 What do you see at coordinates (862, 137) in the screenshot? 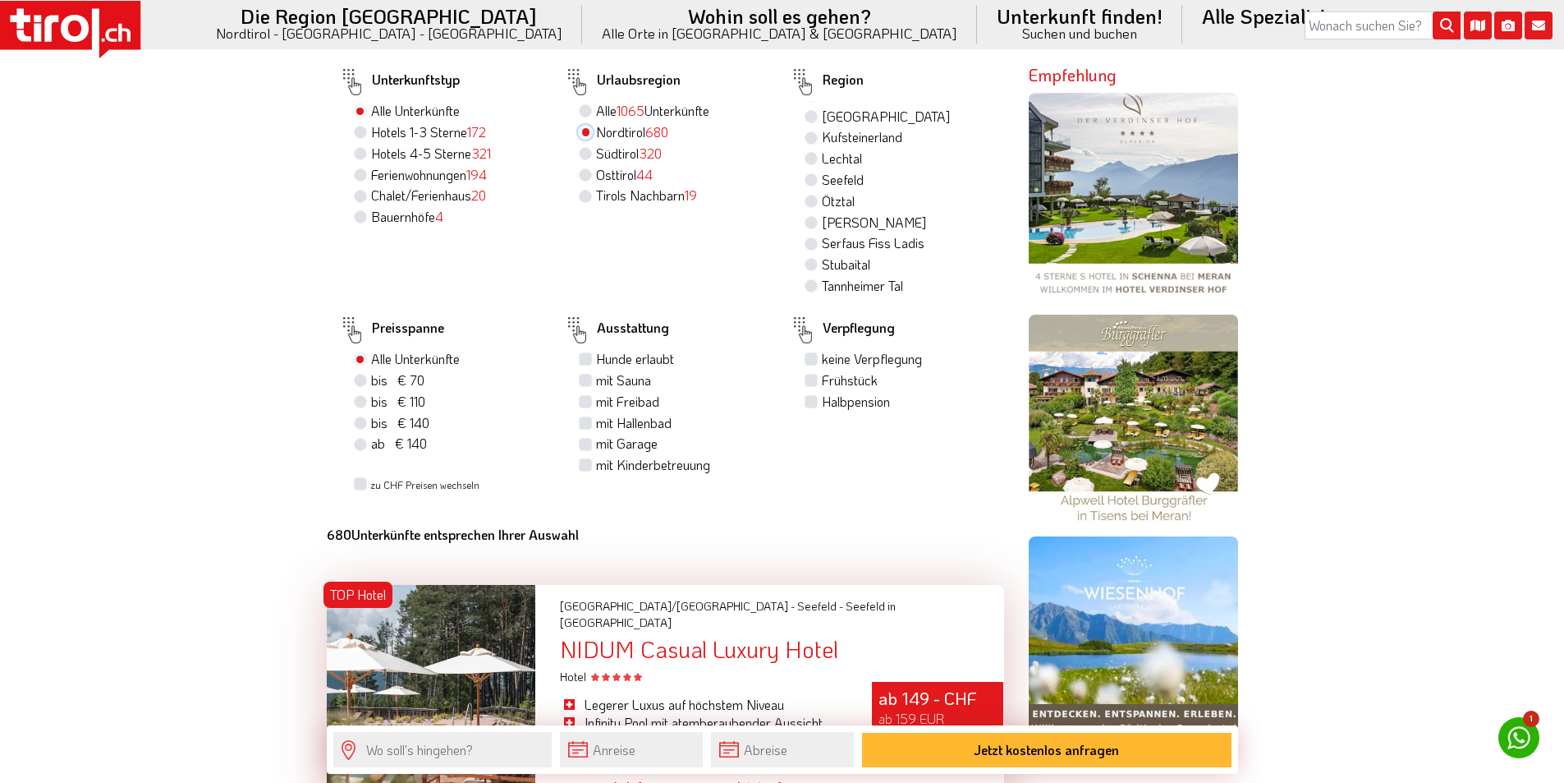
I see `label: Kufsteinerland` at bounding box center [862, 137].